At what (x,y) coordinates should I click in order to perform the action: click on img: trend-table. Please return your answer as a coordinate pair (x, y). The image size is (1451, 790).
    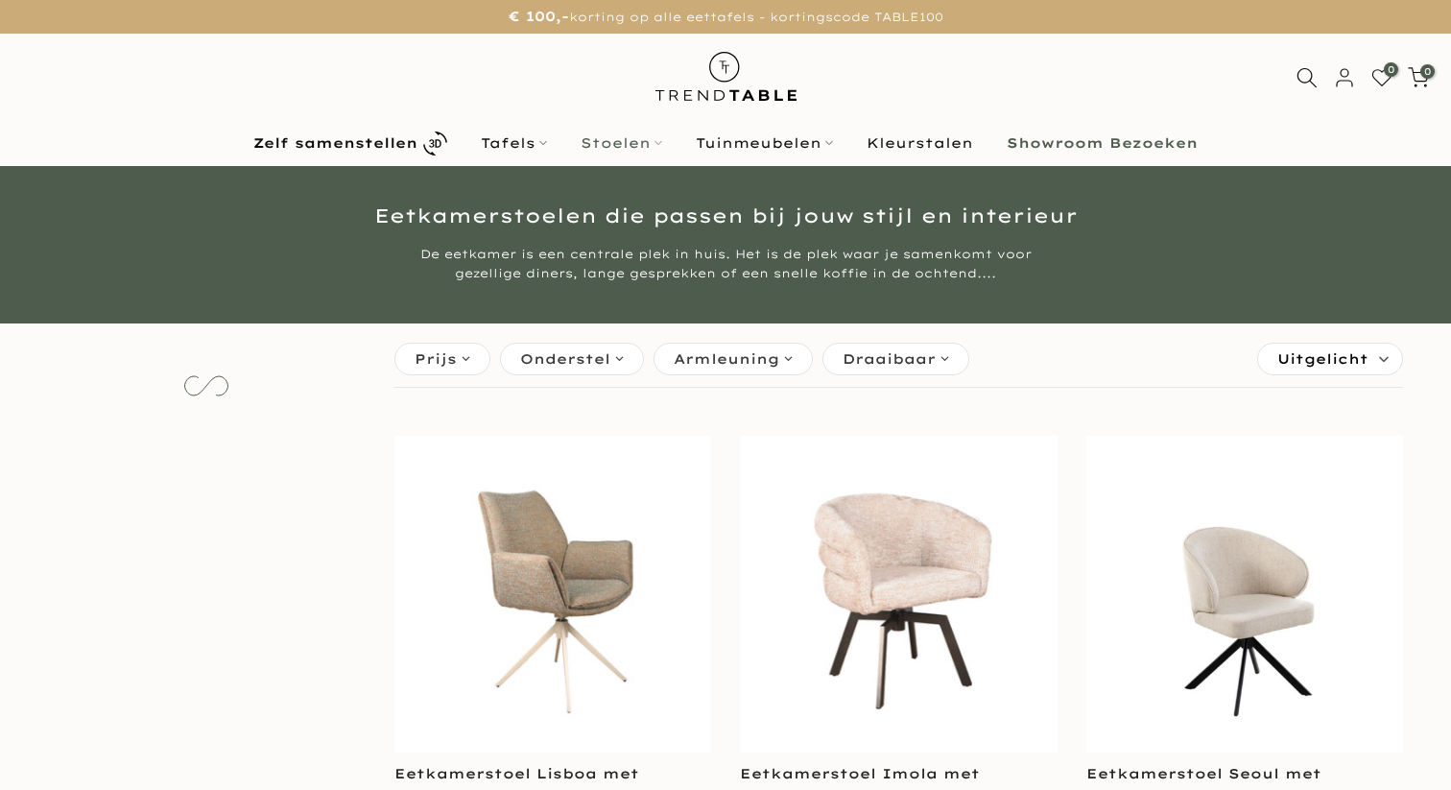
    Looking at the image, I should click on (726, 76).